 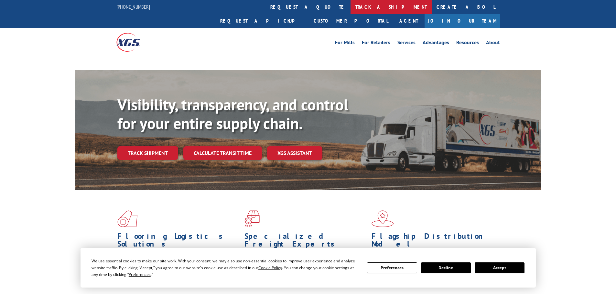 What do you see at coordinates (148, 153) in the screenshot?
I see `a: Track shipment` at bounding box center [148, 153].